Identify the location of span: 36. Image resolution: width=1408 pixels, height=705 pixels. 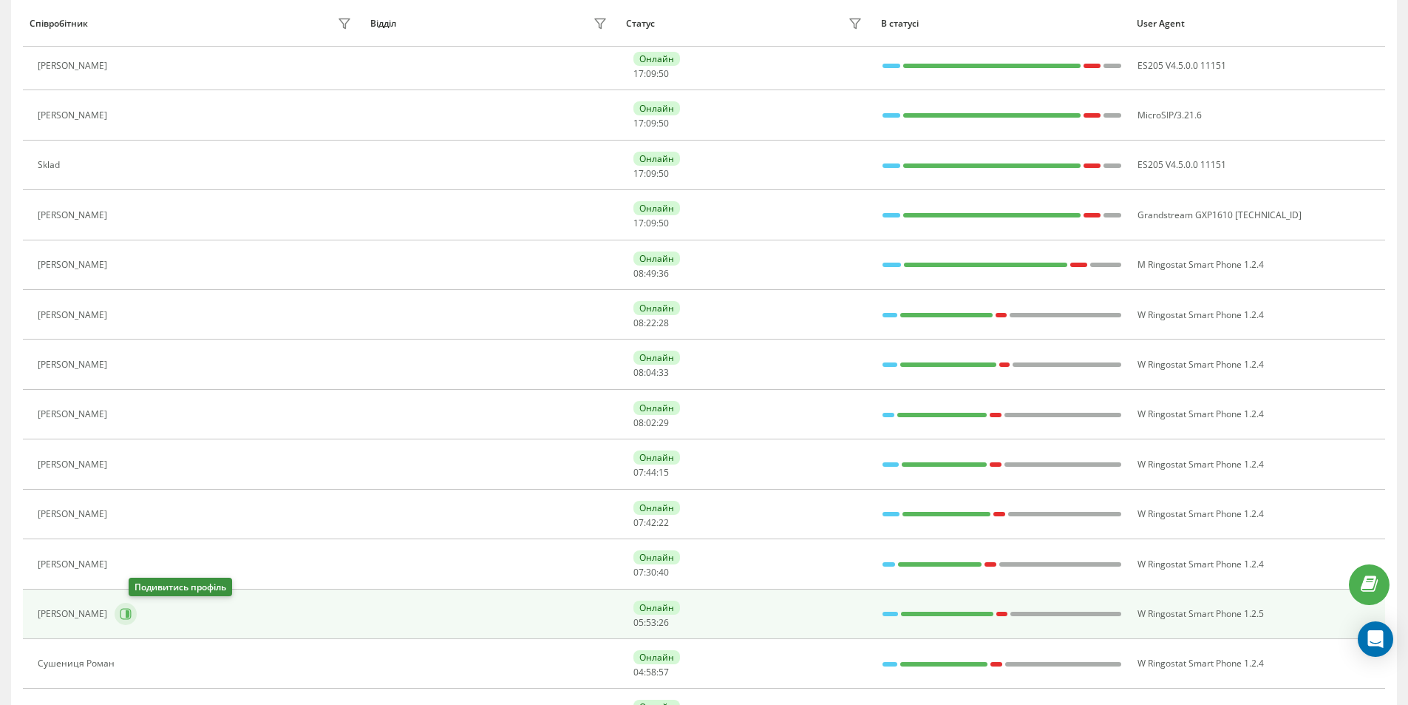
(664, 273).